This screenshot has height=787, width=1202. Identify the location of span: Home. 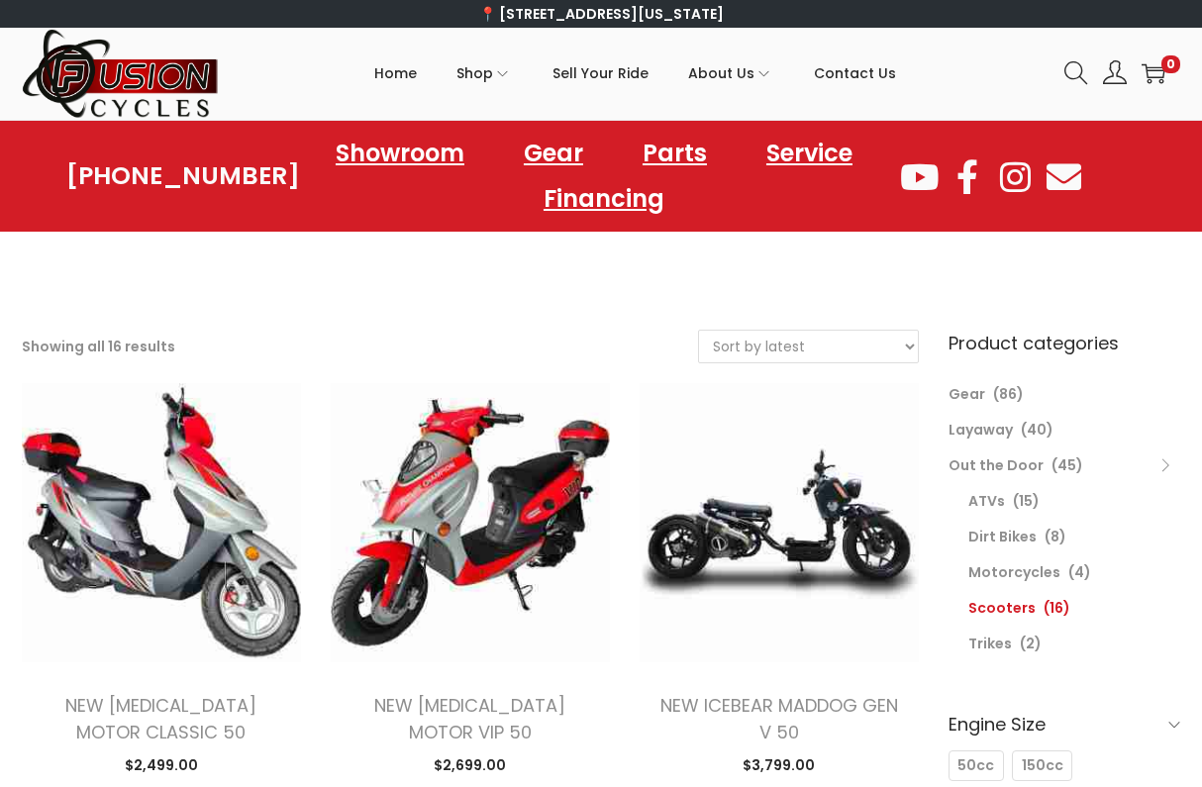
(395, 73).